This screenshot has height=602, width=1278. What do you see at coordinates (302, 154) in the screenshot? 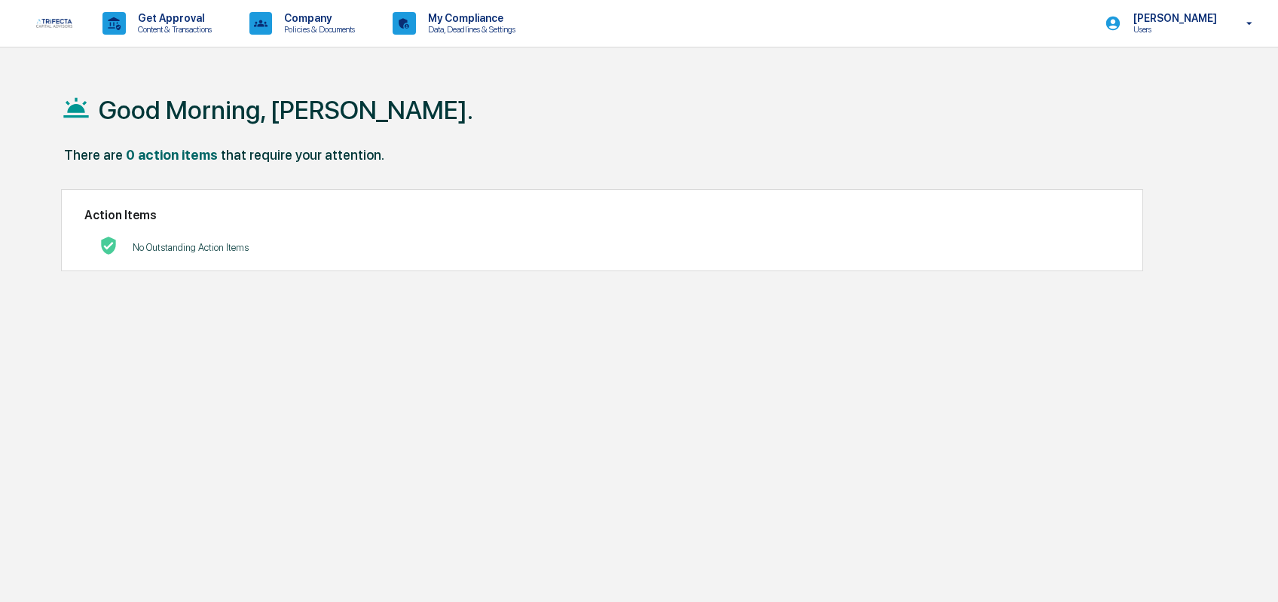
I see `div: that require your attention.` at bounding box center [302, 154].